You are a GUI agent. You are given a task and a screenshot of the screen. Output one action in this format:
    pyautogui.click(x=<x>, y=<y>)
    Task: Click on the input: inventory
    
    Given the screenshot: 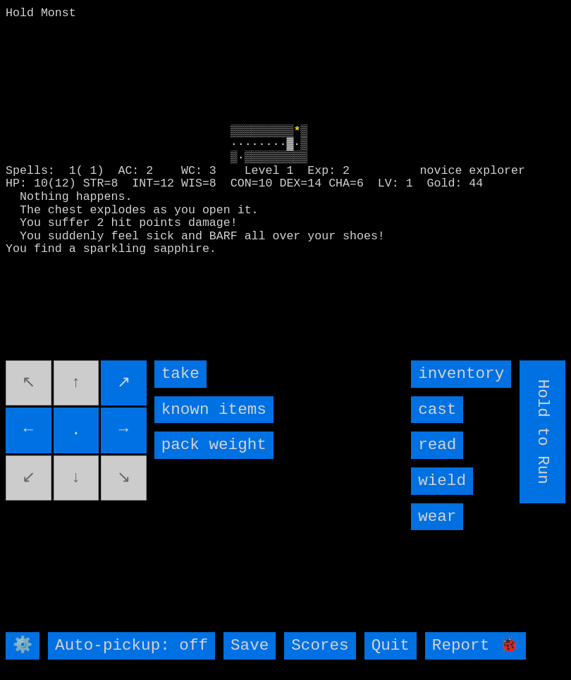 What is the action you would take?
    pyautogui.click(x=461, y=374)
    